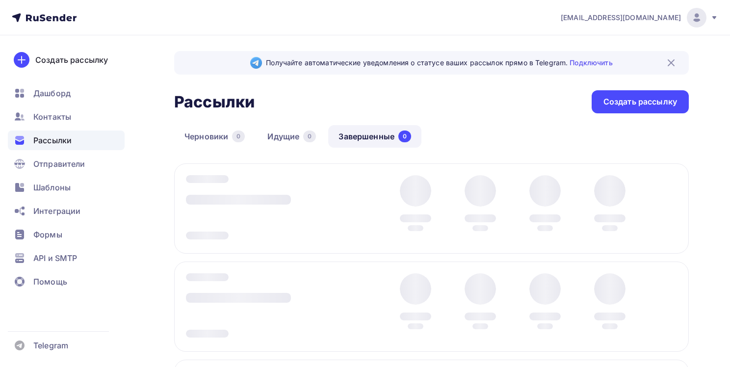 The width and height of the screenshot is (730, 367). What do you see at coordinates (48, 234) in the screenshot?
I see `span: Формы` at bounding box center [48, 234].